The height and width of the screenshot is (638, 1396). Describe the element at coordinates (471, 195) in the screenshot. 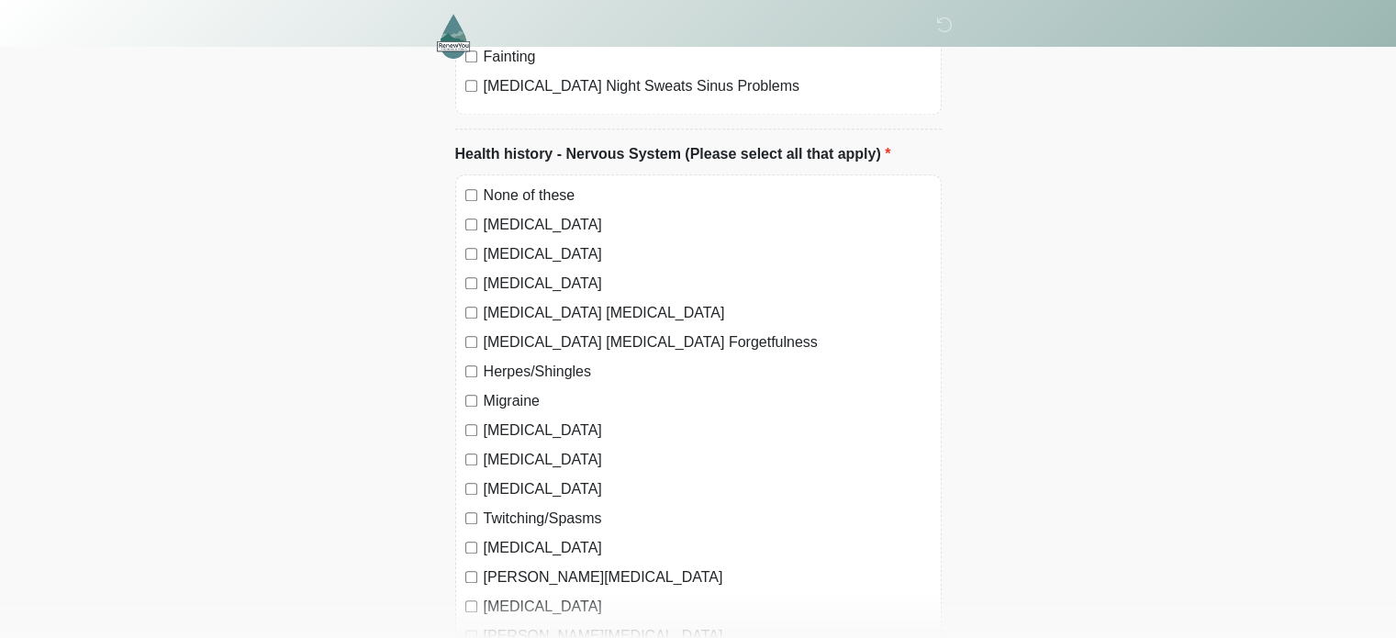

I see `input: None of these` at that location.